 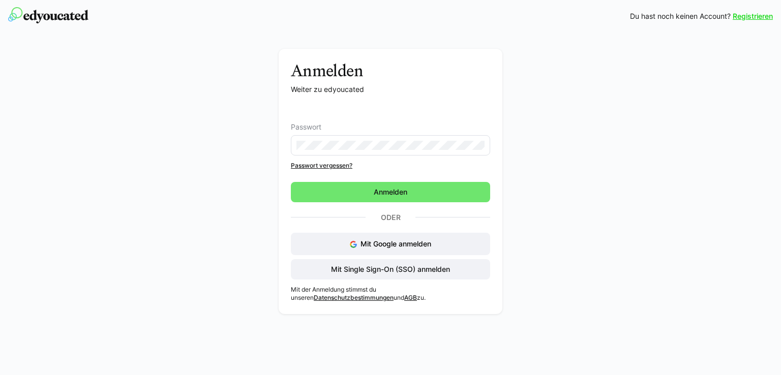 What do you see at coordinates (753, 16) in the screenshot?
I see `a: Registrieren` at bounding box center [753, 16].